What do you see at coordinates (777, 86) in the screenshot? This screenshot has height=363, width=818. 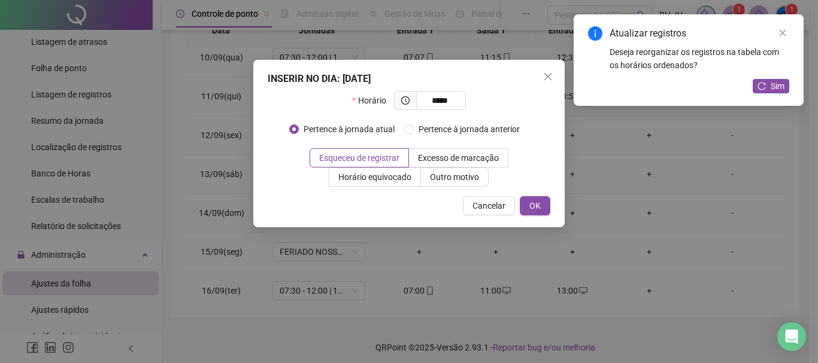 I see `span: Sim` at bounding box center [777, 86].